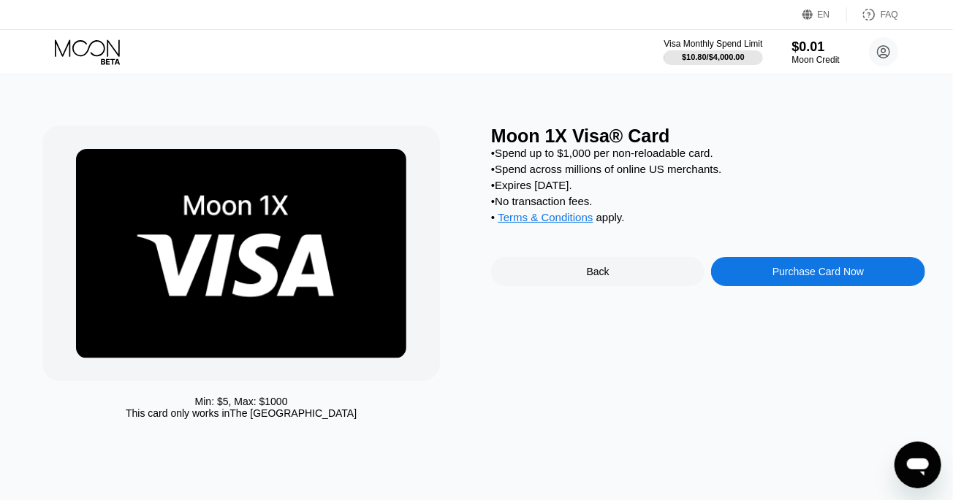 The image size is (953, 500). Describe the element at coordinates (815, 47) in the screenshot. I see `div: $0.01` at that location.